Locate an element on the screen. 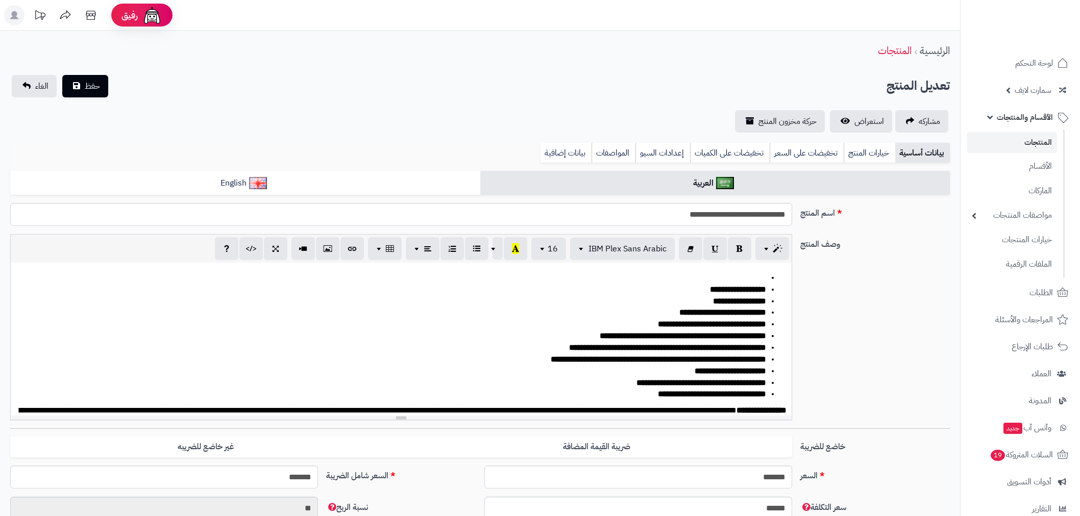 The height and width of the screenshot is (516, 1080). a: تخفيضات على السعر is located at coordinates (806, 153).